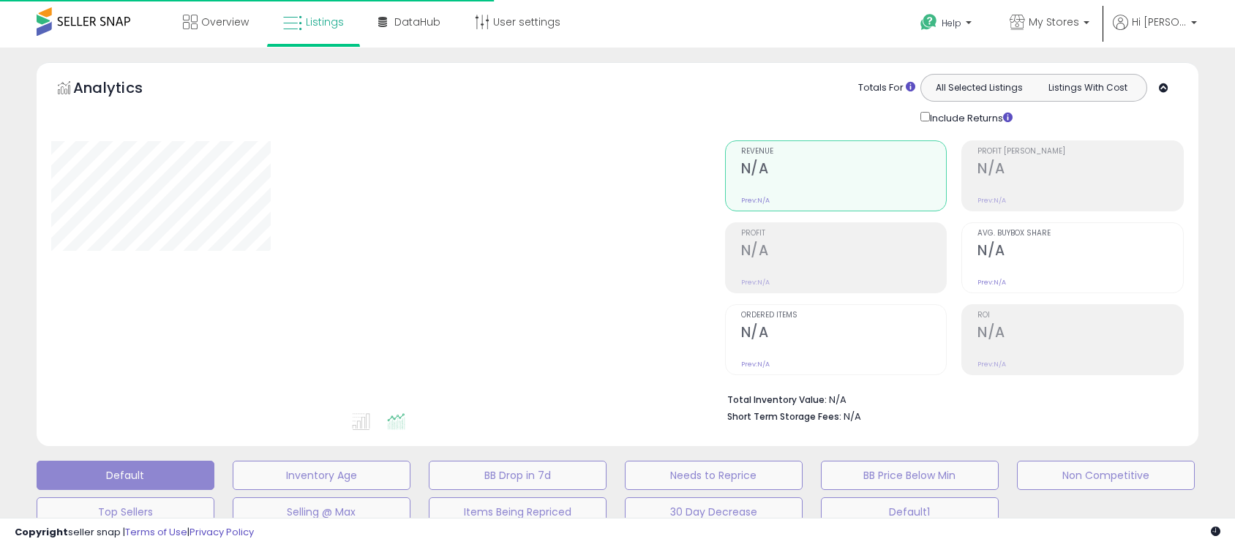 This screenshot has width=1235, height=547. I want to click on button: Selling @ Max, so click(321, 512).